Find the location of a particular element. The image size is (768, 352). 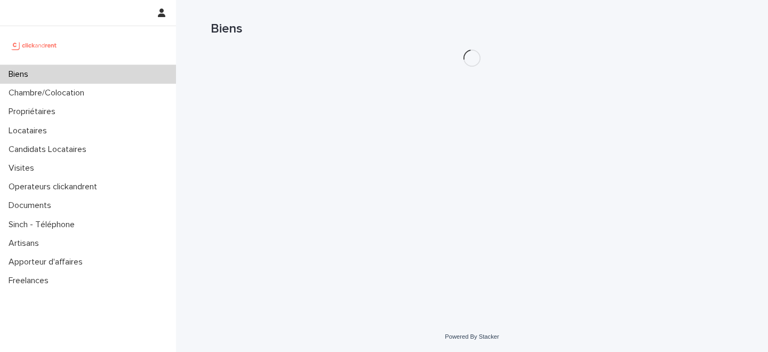

p: Apporteur d'affaires is located at coordinates (47, 262).